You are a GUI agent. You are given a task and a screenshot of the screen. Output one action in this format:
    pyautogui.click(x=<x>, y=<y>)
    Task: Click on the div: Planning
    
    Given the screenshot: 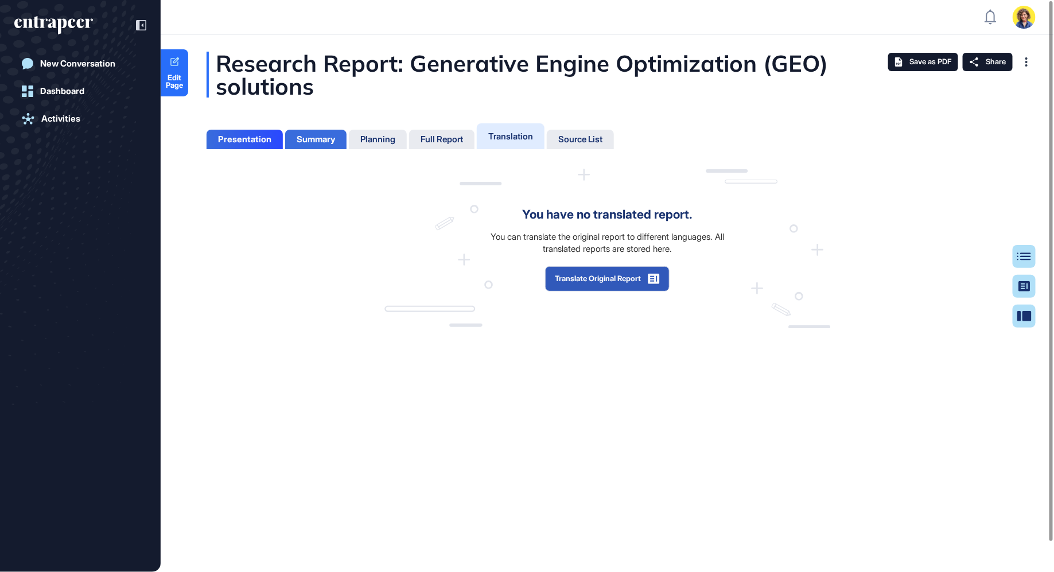 What is the action you would take?
    pyautogui.click(x=378, y=139)
    